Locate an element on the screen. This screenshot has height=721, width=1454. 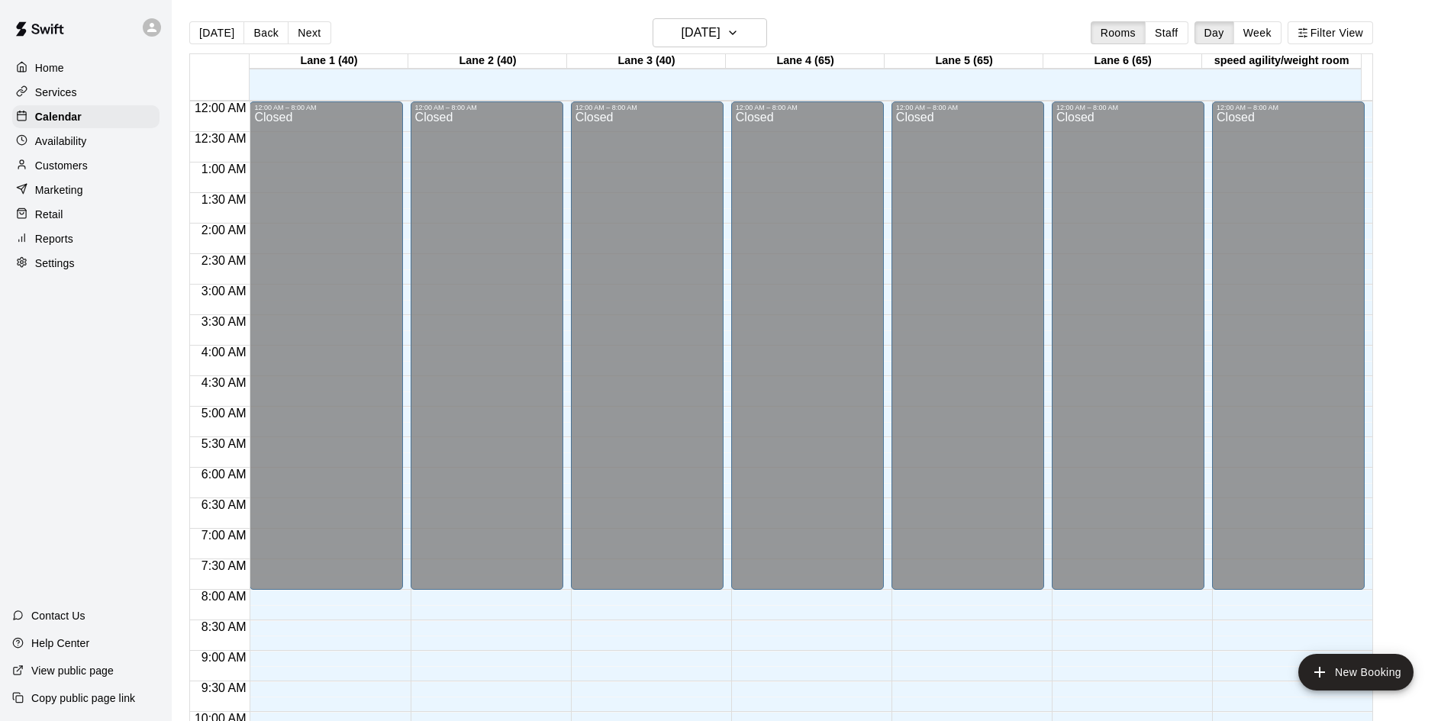
span: 2:30 AM is located at coordinates (224, 260).